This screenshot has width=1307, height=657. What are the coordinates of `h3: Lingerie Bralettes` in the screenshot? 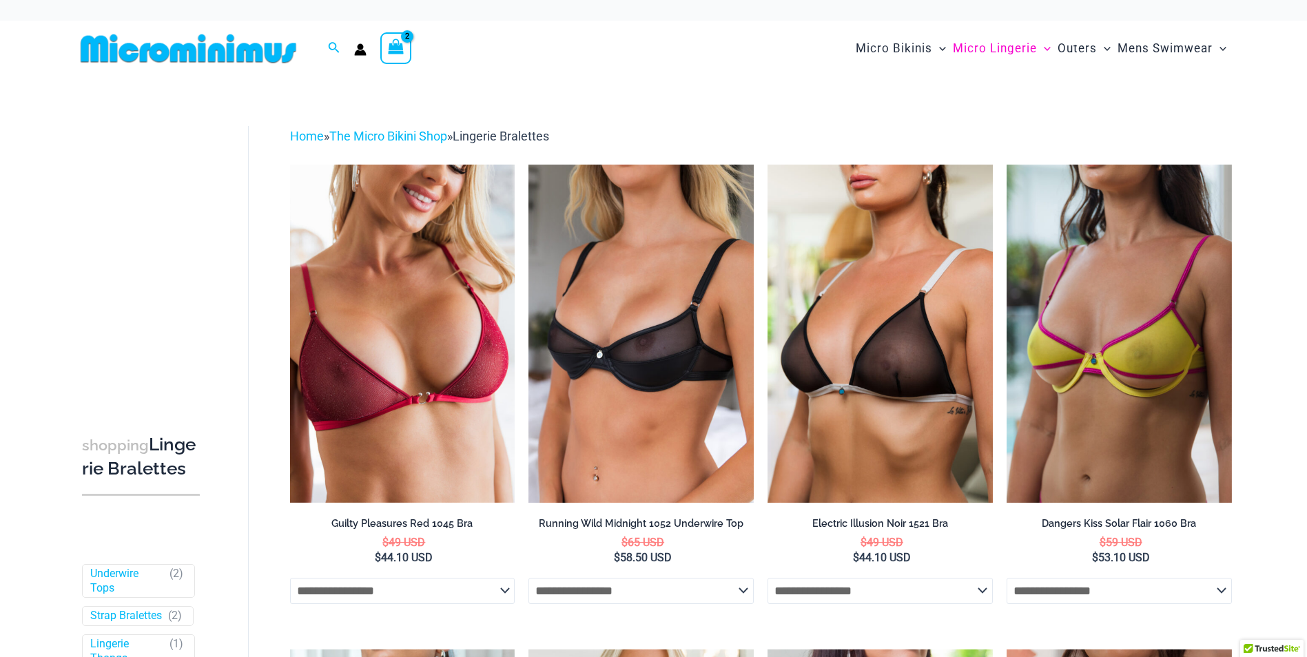 It's located at (141, 457).